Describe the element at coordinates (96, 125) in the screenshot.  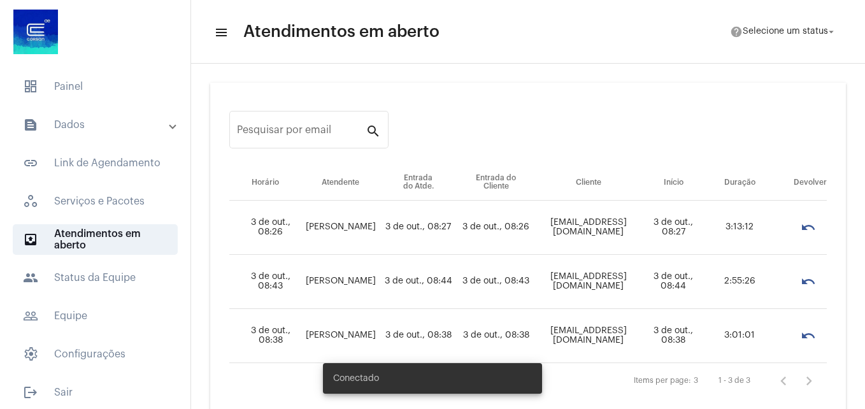
I see `mat-panel-title: Dados` at that location.